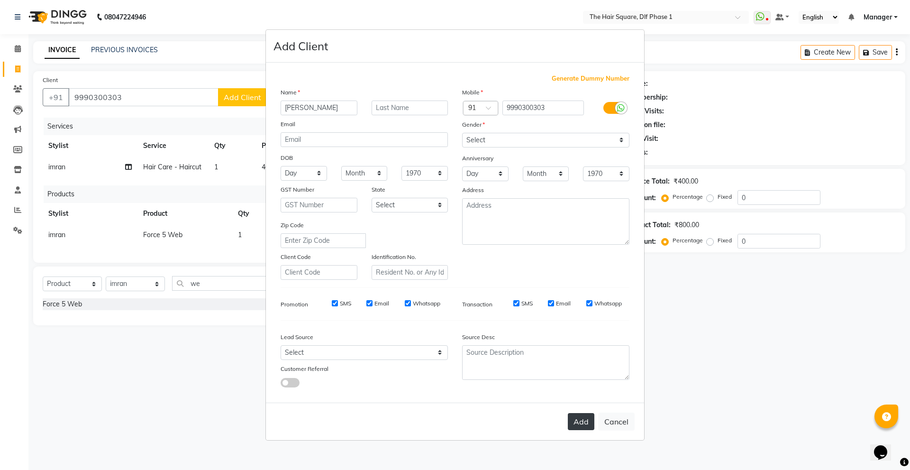 The width and height of the screenshot is (910, 470). I want to click on input: Enter Zip Code, so click(323, 240).